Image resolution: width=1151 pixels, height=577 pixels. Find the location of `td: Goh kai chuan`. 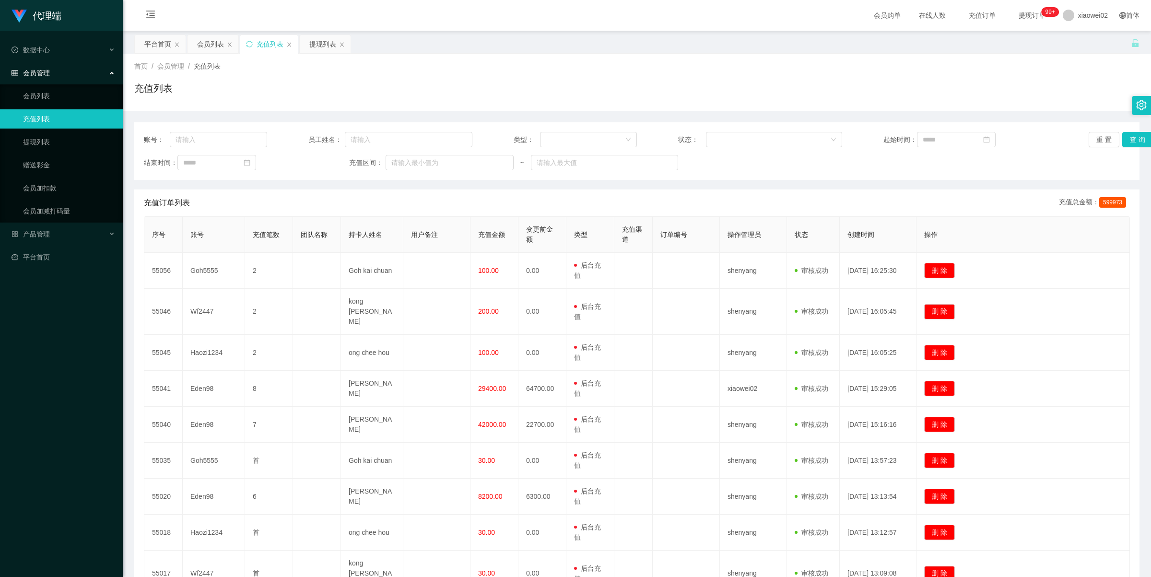

td: Goh kai chuan is located at coordinates (372, 461).